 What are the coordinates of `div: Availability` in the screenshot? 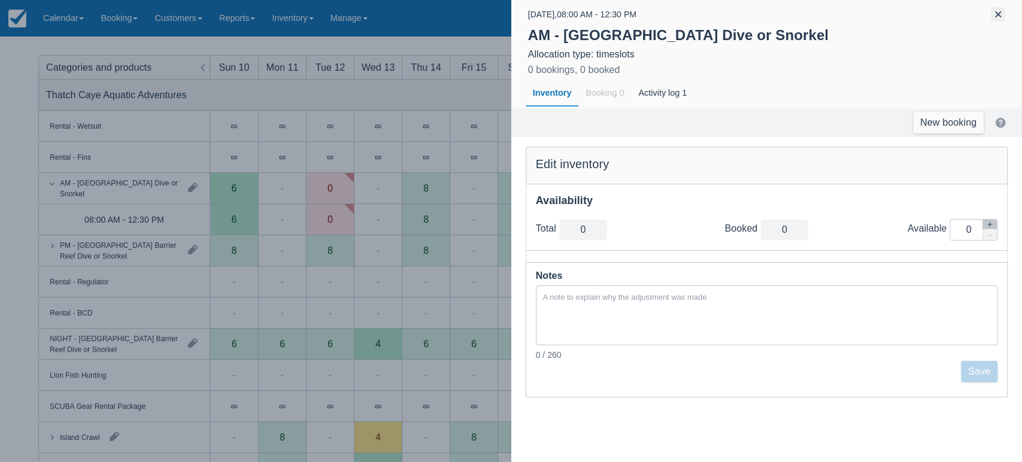 It's located at (767, 201).